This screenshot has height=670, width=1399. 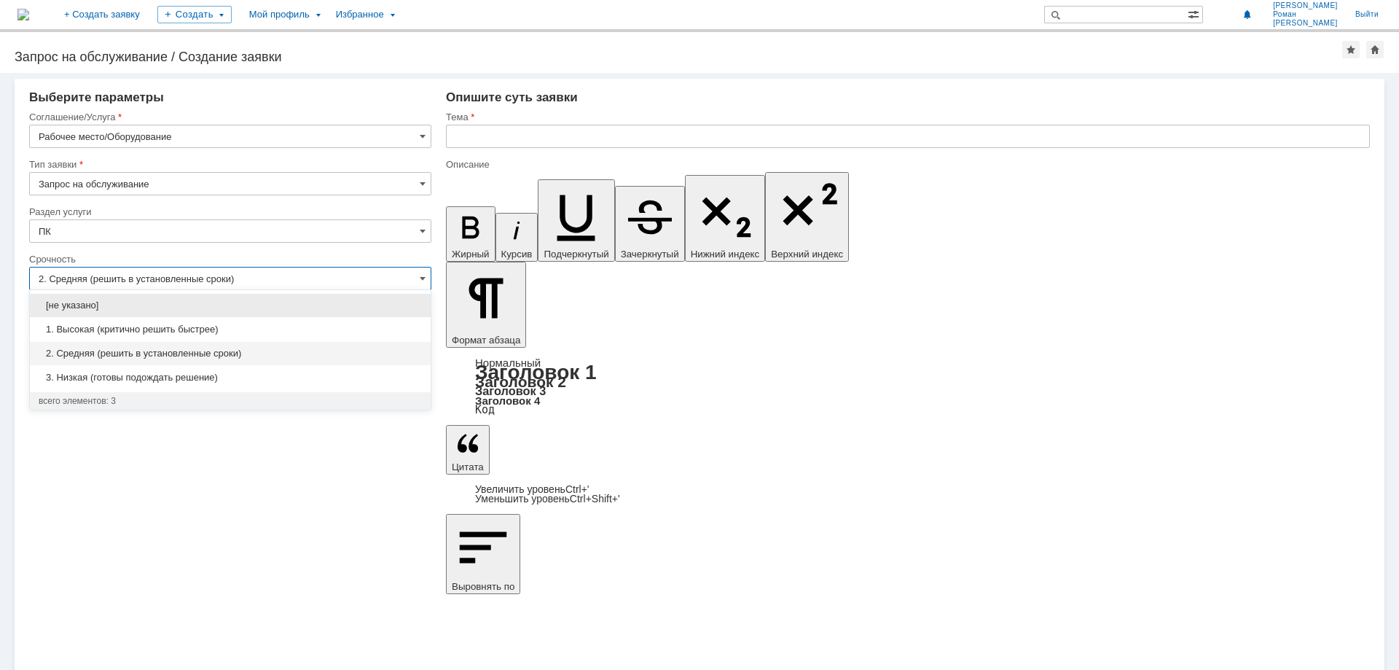 What do you see at coordinates (229, 164) in the screenshot?
I see `div: Тип заявки` at bounding box center [229, 164].